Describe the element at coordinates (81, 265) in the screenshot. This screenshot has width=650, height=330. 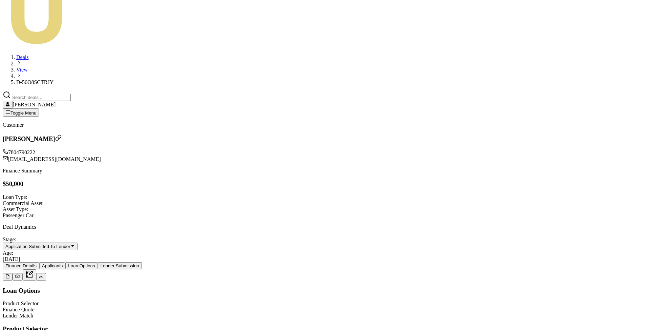
I see `a: Loan Options` at that location.